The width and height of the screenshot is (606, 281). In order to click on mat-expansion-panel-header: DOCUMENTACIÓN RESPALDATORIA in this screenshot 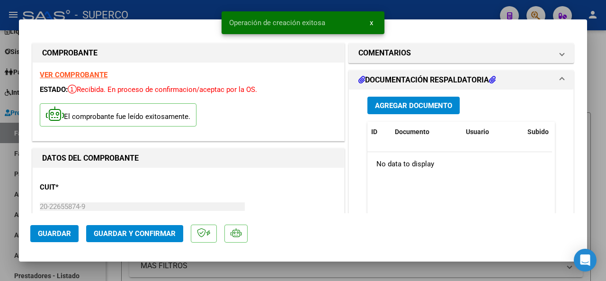, I will do `click(461, 80)`.